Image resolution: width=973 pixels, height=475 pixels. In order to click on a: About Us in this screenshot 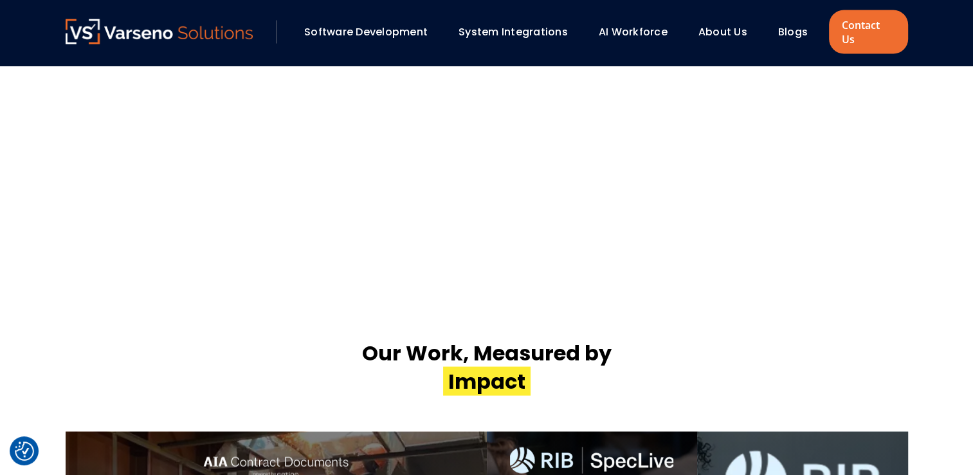, I will do `click(723, 32)`.